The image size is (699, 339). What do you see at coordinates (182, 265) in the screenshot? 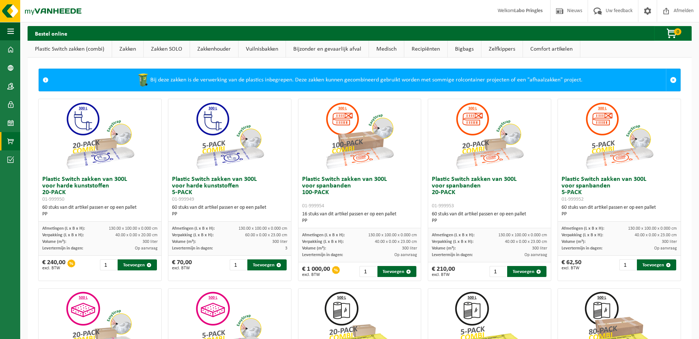
I see `div: € 70,00` at bounding box center [182, 265].